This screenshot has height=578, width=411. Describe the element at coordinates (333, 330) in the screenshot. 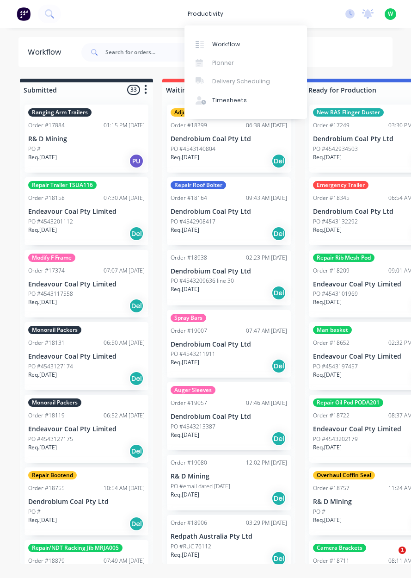

I see `div: Man basket` at that location.